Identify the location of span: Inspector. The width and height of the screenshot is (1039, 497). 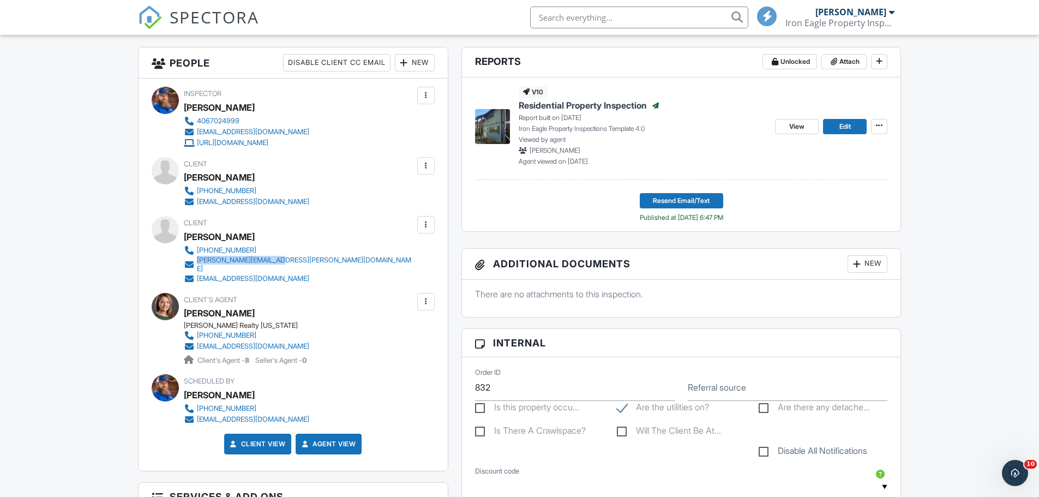
(202, 93).